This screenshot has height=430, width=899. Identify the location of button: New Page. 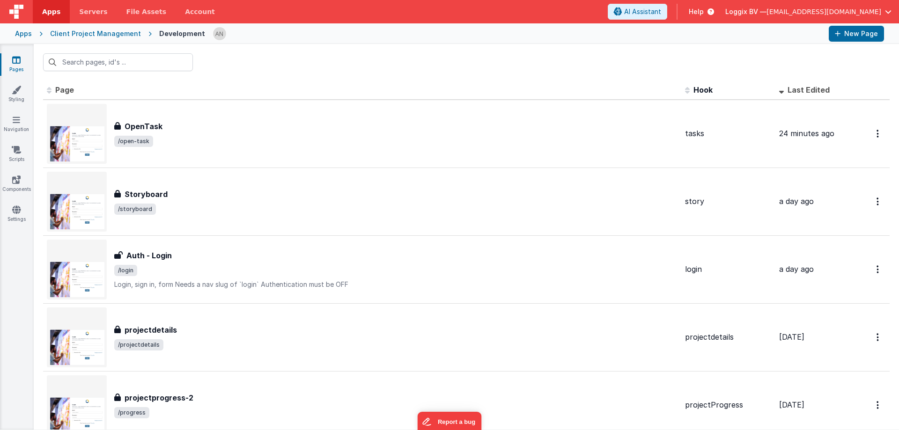
(856, 34).